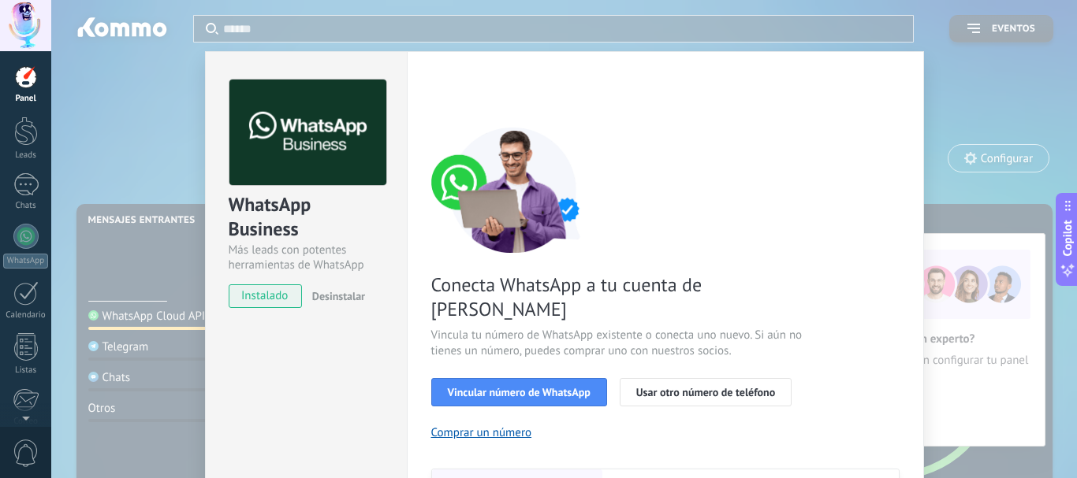  Describe the element at coordinates (619, 344) in the screenshot. I see `span: Vincula tu número de WhatsApp existente o conecta uno nuevo. Si aún no tienes un número, puedes c...` at that location.